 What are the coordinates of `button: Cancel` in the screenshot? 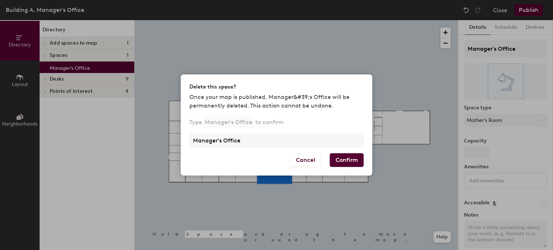 It's located at (305, 160).